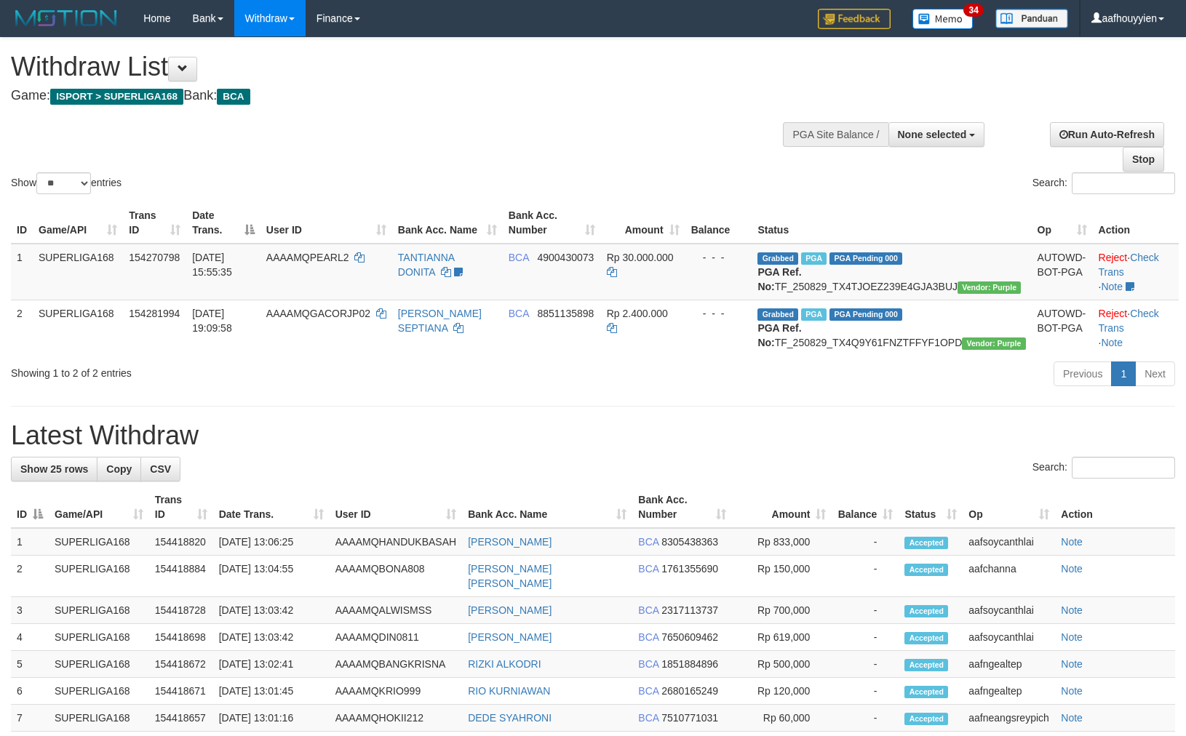 Image resolution: width=1186 pixels, height=736 pixels. What do you see at coordinates (181, 507) in the screenshot?
I see `th: Trans ID: activate to sort column ascending` at bounding box center [181, 507].